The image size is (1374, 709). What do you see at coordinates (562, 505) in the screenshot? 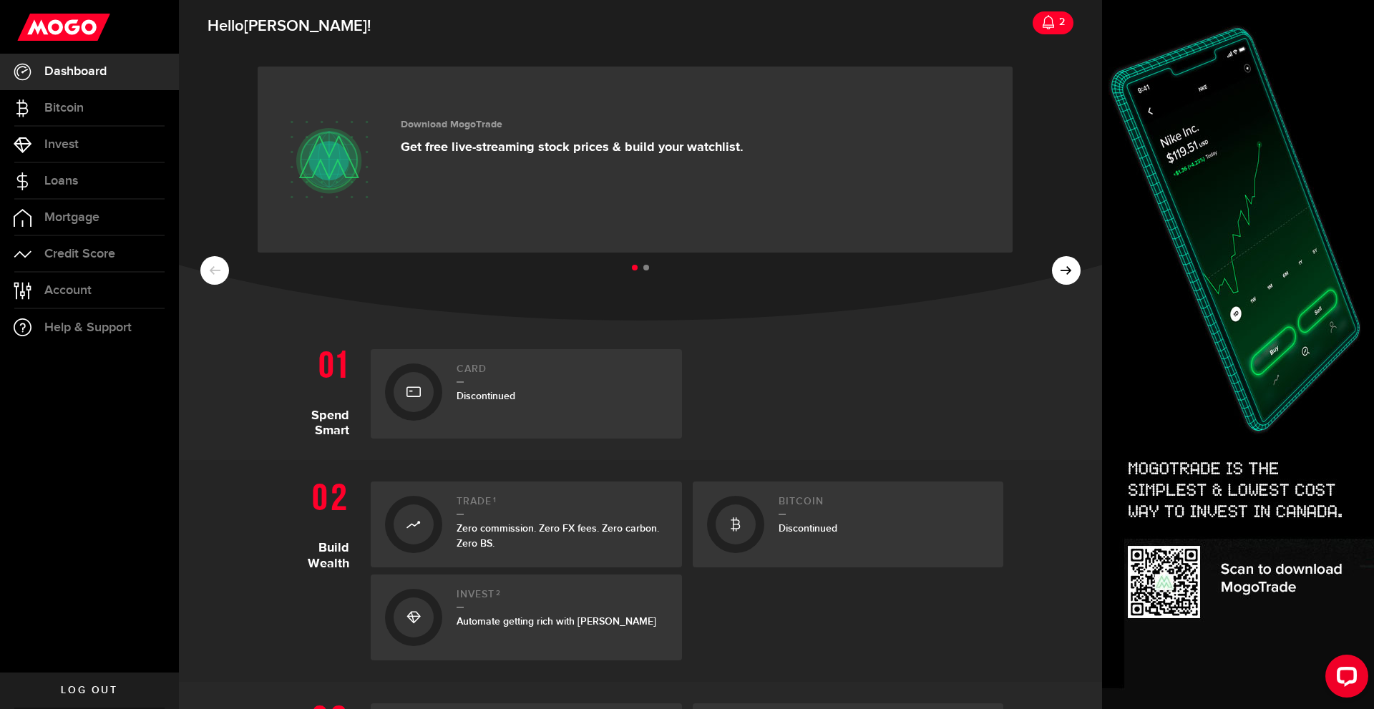
I see `h2: Trade` at bounding box center [562, 505].